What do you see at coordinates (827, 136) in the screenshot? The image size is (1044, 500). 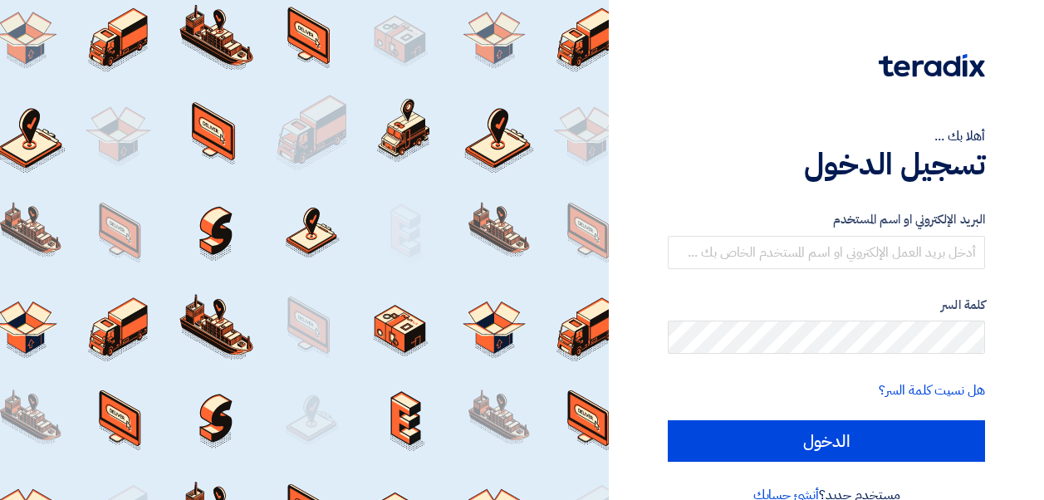 I see `div: أهلا بك ...` at bounding box center [827, 136].